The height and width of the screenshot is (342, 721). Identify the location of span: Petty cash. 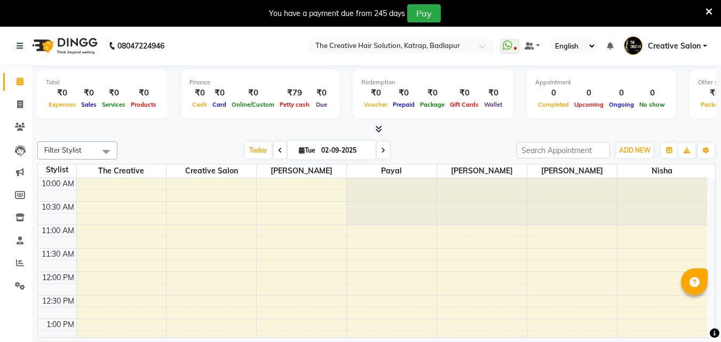
(295, 105).